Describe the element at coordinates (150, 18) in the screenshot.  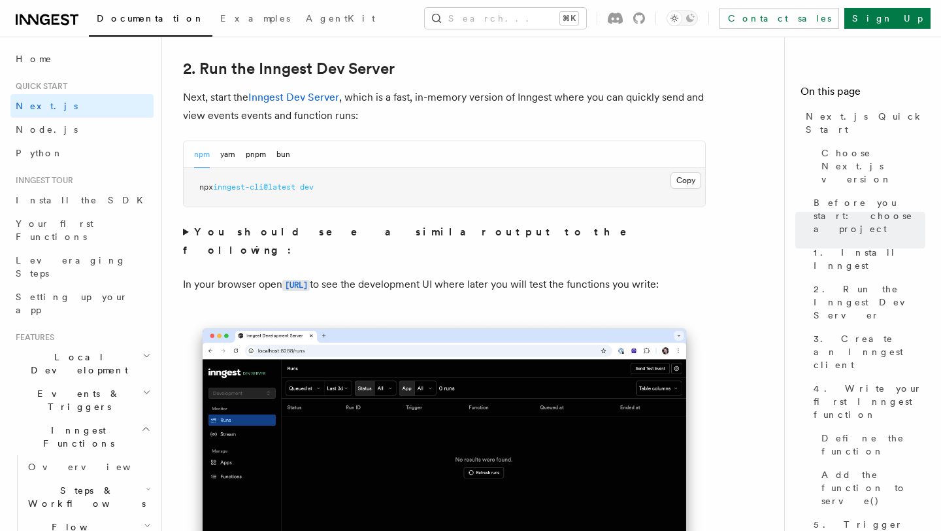
I see `span: Documentation` at that location.